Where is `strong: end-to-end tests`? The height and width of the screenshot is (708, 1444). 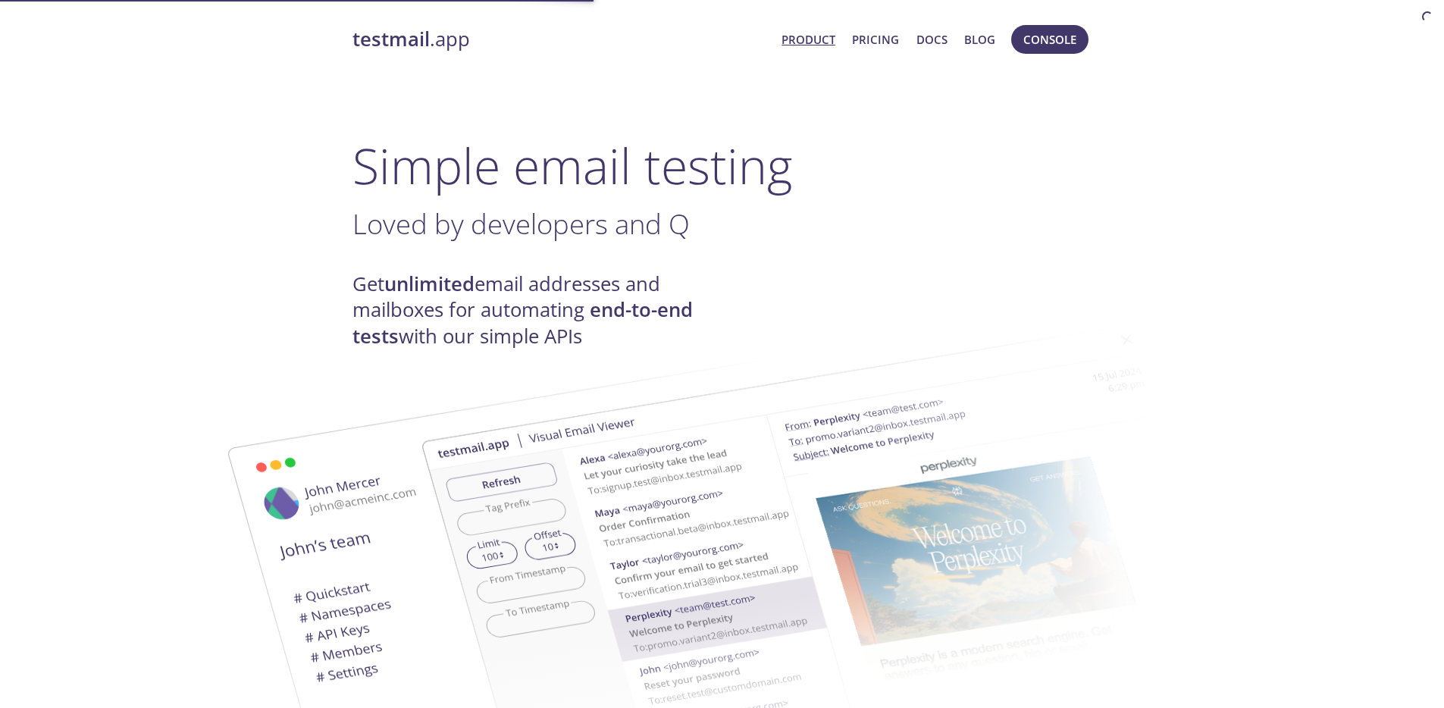
strong: end-to-end tests is located at coordinates (522, 322).